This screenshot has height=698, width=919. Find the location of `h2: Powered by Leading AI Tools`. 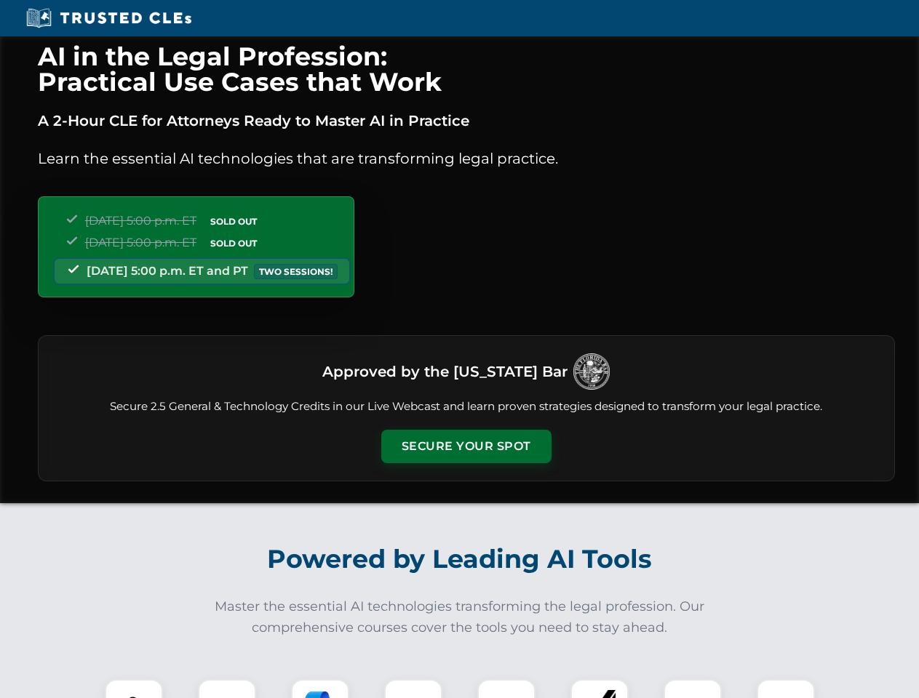

h2: Powered by Leading AI Tools is located at coordinates (460, 559).